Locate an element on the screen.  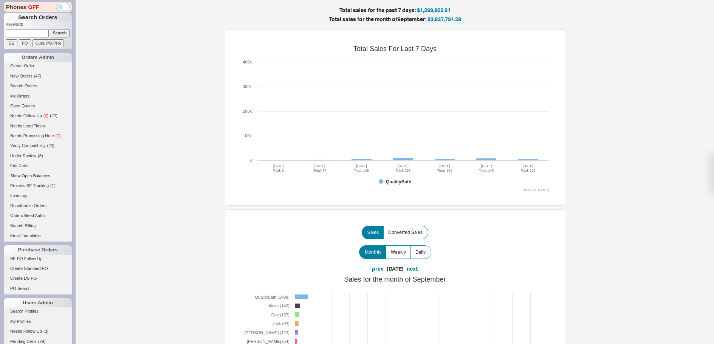
a: Search Orders is located at coordinates (38, 86).